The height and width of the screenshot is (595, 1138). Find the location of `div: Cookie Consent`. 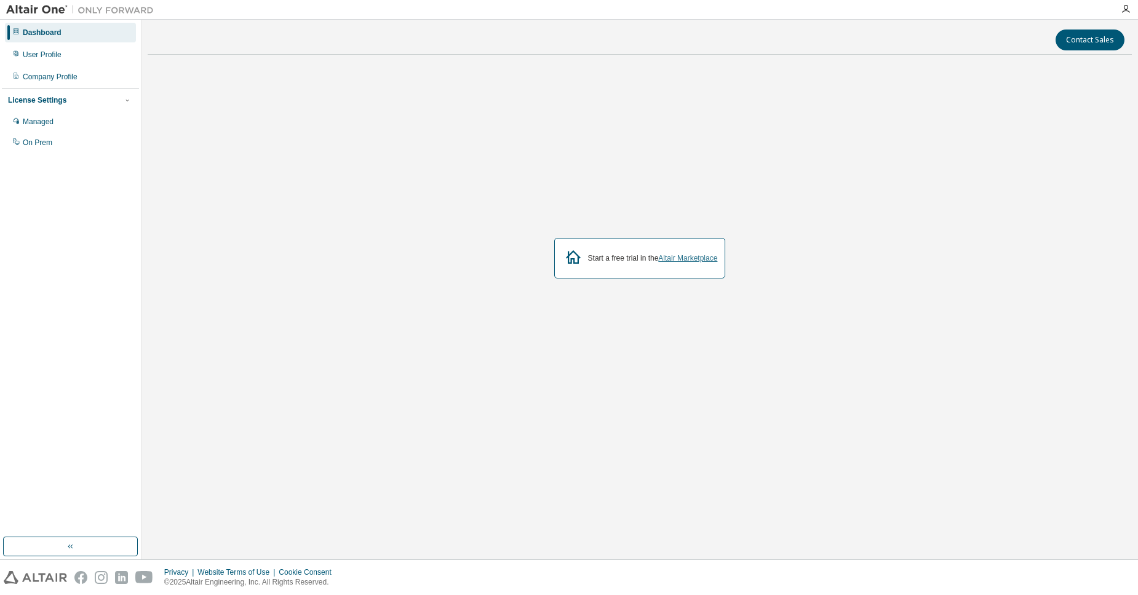

div: Cookie Consent is located at coordinates (308, 573).